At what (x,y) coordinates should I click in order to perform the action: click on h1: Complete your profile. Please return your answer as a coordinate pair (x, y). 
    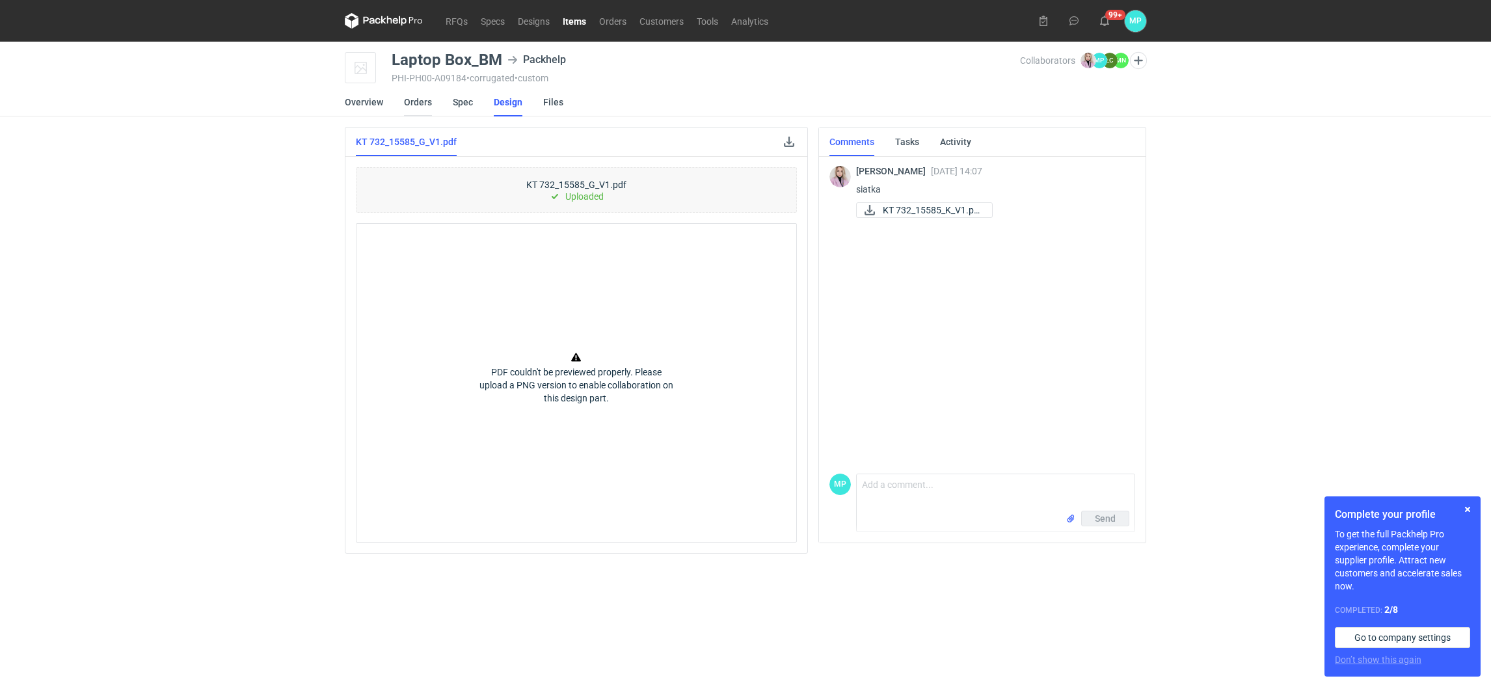
    Looking at the image, I should click on (1403, 515).